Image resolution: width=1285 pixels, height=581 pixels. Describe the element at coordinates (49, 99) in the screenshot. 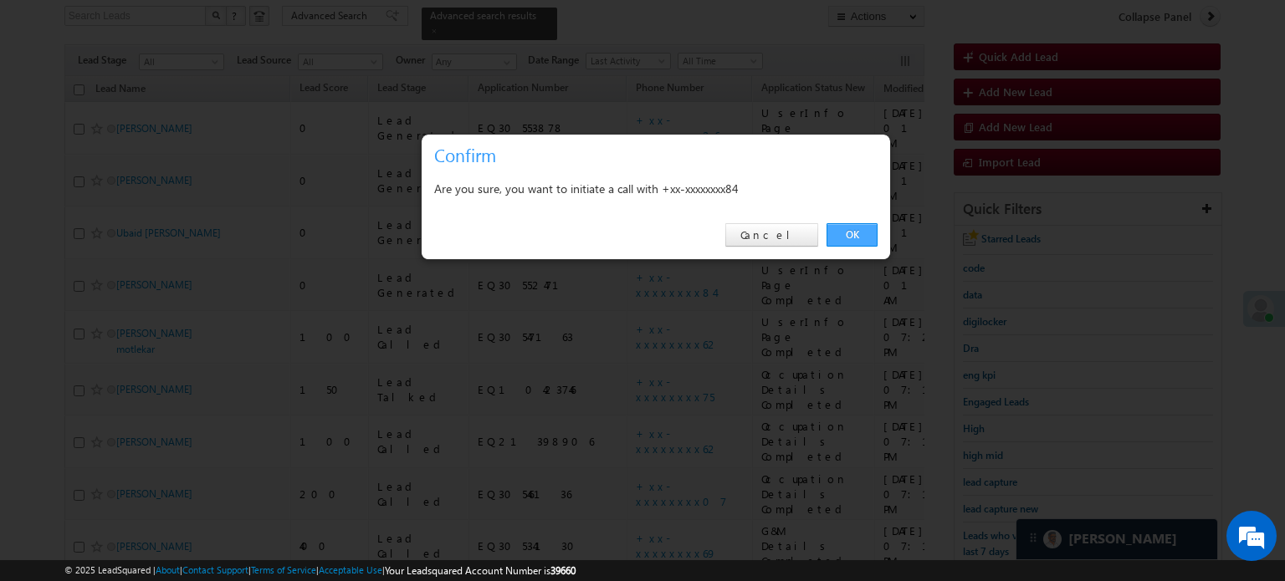

I see `img: d_60004797649_company_0_60004797649` at that location.